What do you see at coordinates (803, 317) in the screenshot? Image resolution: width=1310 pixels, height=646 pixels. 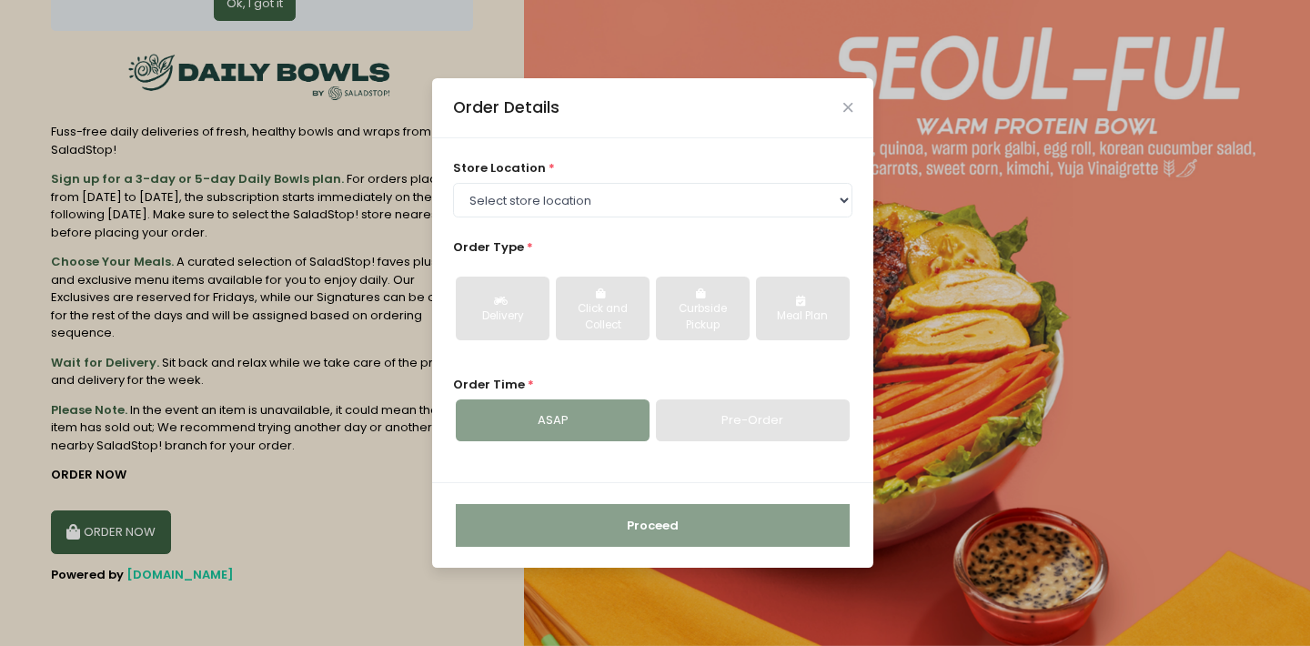 I see `div: Meal Plan` at bounding box center [803, 317].